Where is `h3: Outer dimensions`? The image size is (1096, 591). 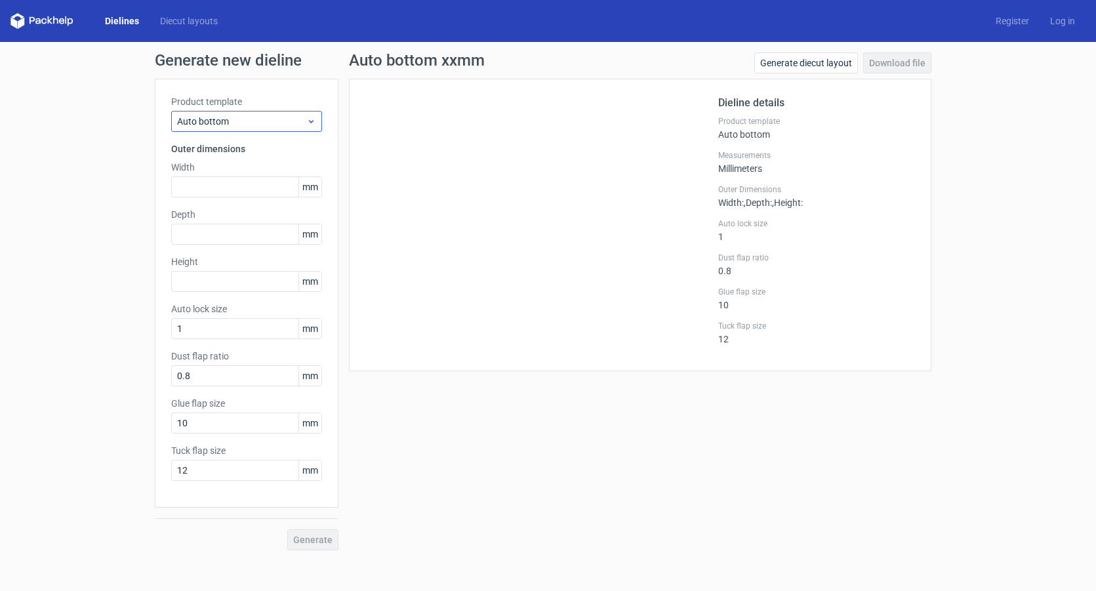 h3: Outer dimensions is located at coordinates (247, 149).